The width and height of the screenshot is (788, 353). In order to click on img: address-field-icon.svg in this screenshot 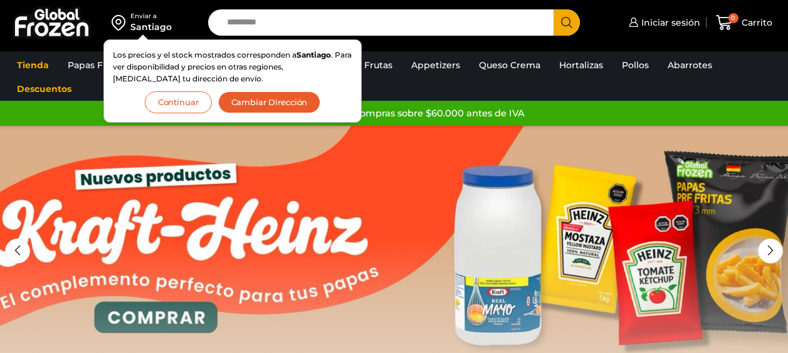, I will do `click(121, 23)`.